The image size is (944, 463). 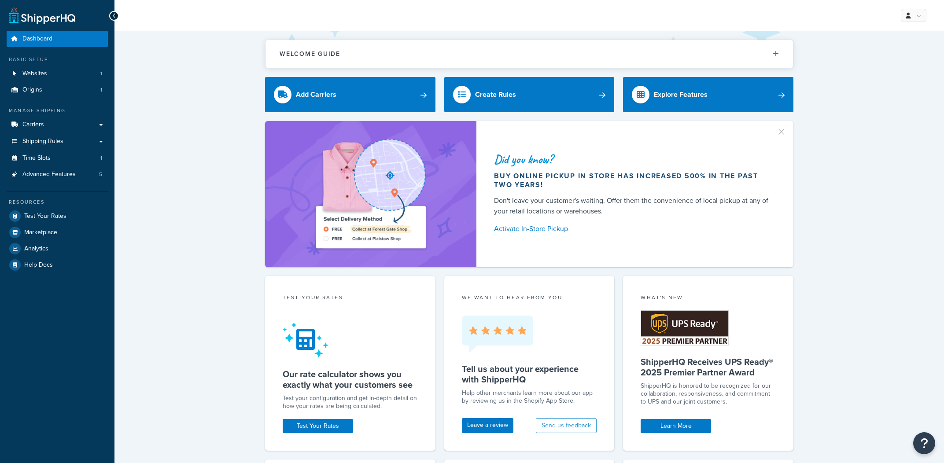 What do you see at coordinates (529, 374) in the screenshot?
I see `h5: Tell us about your experience with ShipperHQ` at bounding box center [529, 374].